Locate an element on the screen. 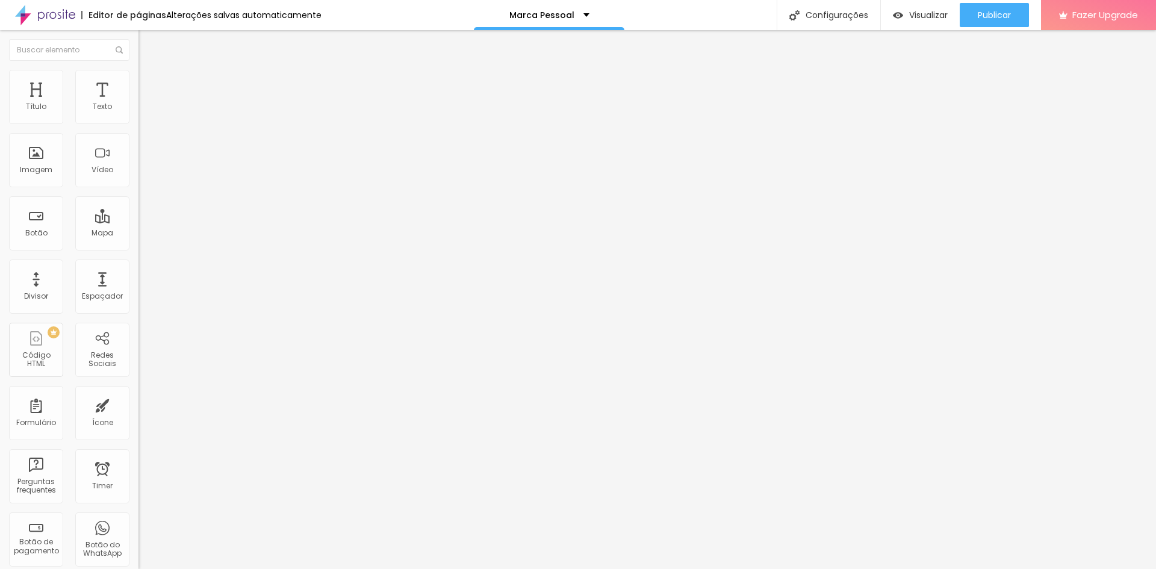 The width and height of the screenshot is (1156, 569). span: Publicar is located at coordinates (994, 15).